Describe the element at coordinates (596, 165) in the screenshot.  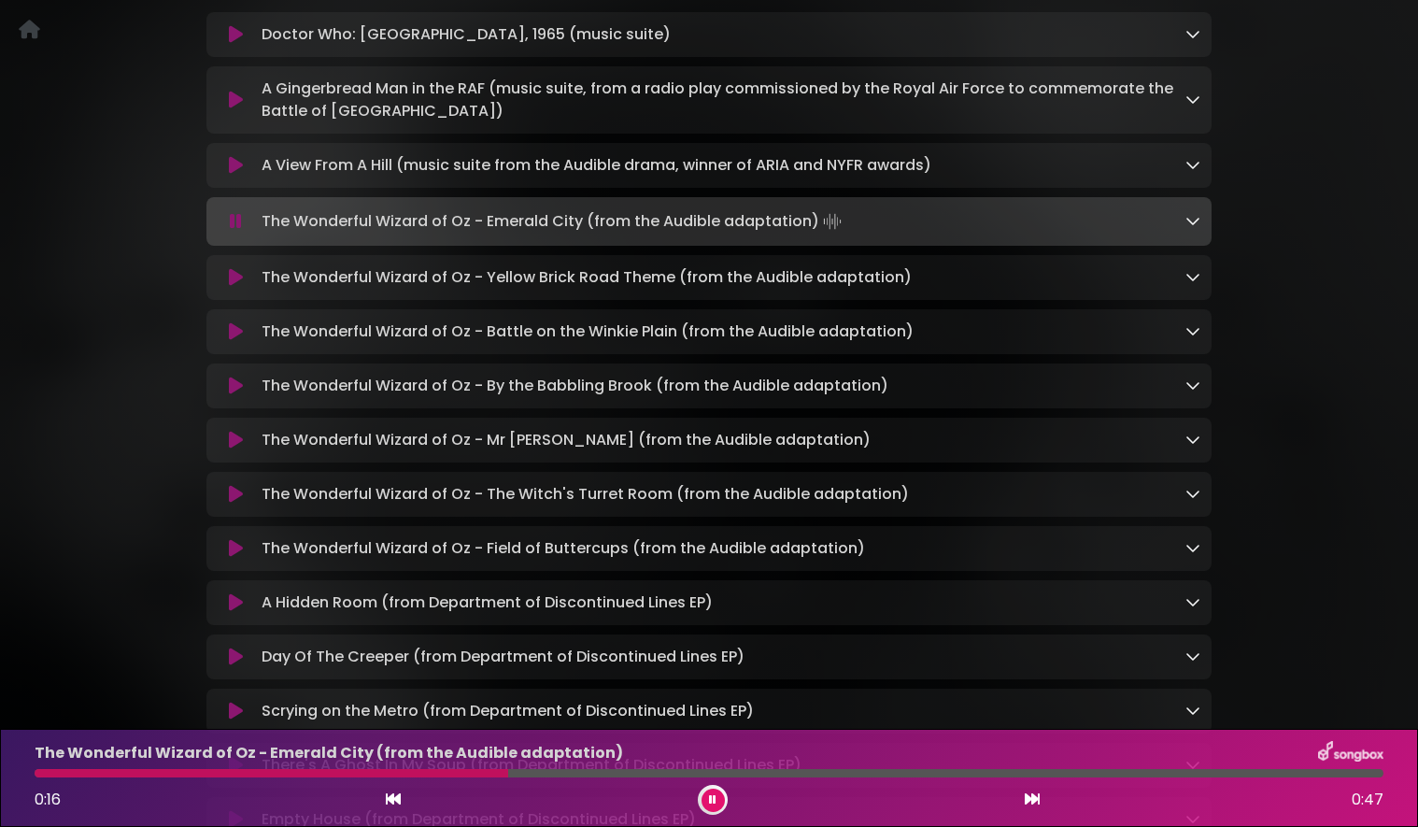
I see `p: A View From A Hill (music suite from the Audible drama, winner of ARIA and NYFR awards)` at that location.